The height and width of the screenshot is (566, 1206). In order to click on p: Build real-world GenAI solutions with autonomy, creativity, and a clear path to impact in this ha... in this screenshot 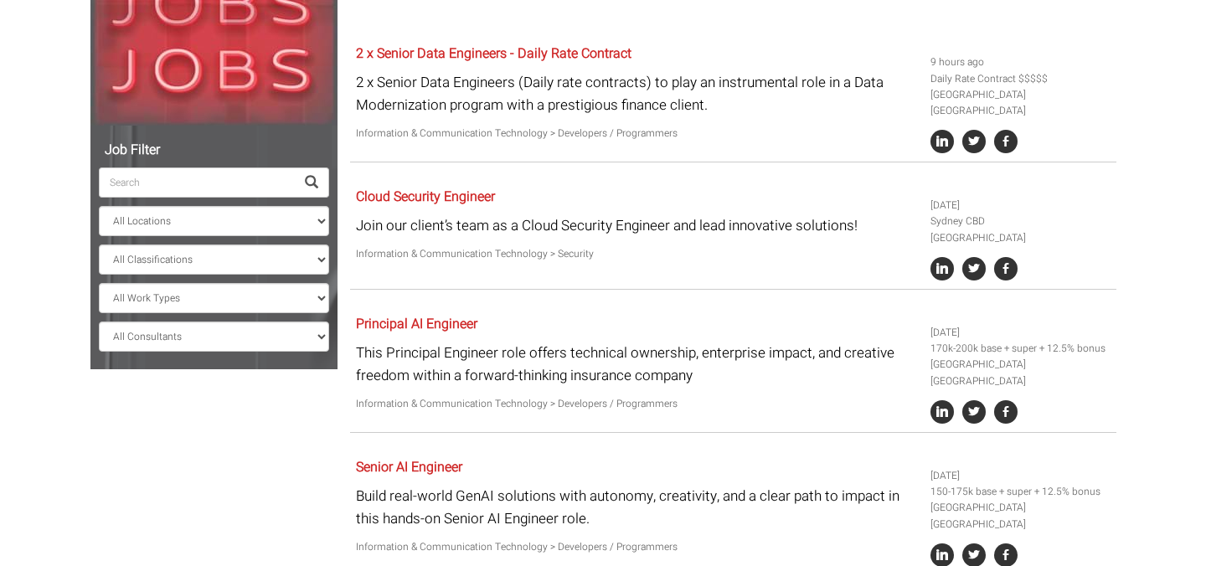, I will do `click(637, 508)`.